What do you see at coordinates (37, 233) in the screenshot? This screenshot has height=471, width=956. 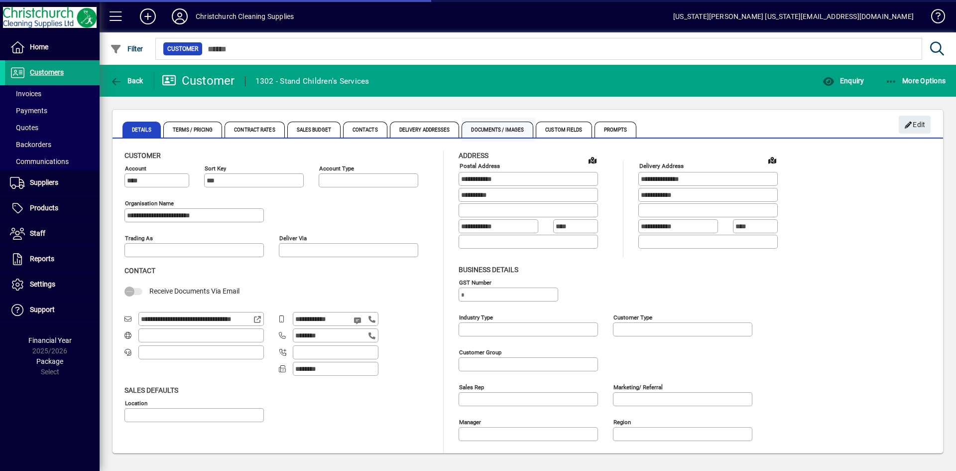 I see `span: Staff` at bounding box center [37, 233].